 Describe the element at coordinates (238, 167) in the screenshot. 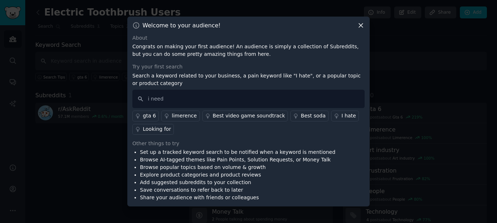

I see `li: Browse popular topics based on volume & growth` at that location.